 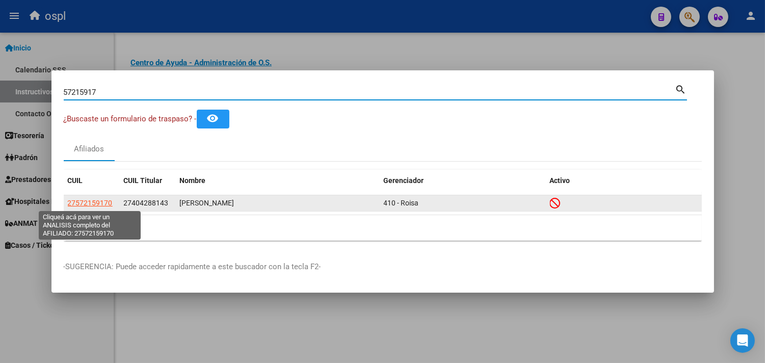 What do you see at coordinates (278, 181) in the screenshot?
I see `datatable-header-cell: Nombre` at bounding box center [278, 181].